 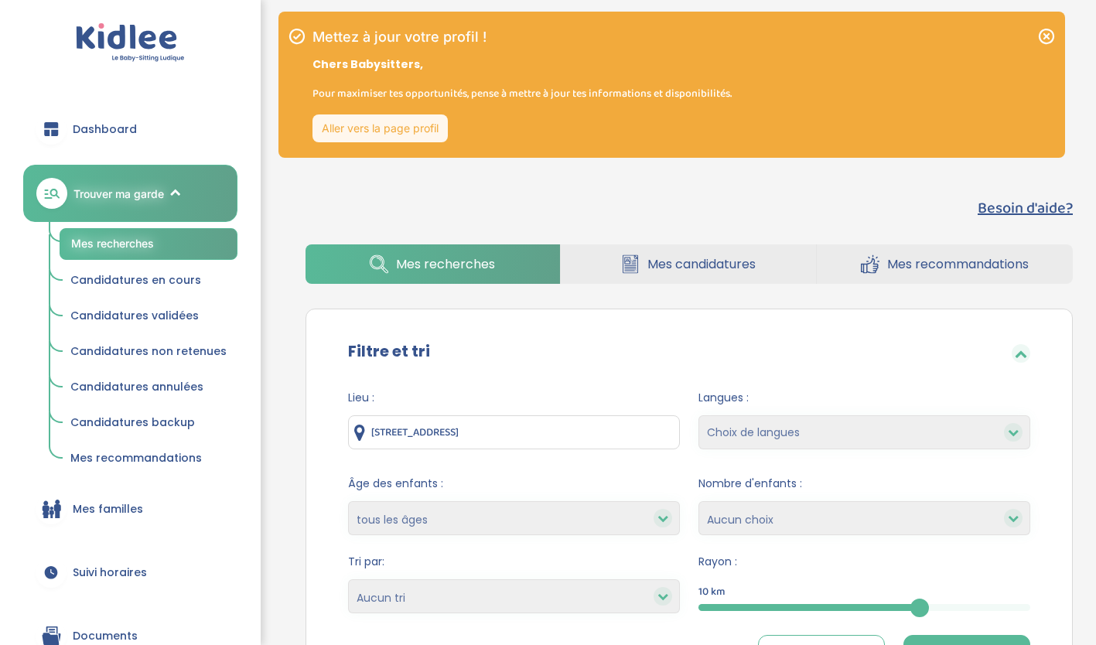 I want to click on a: Aller vers la page profil, so click(x=380, y=128).